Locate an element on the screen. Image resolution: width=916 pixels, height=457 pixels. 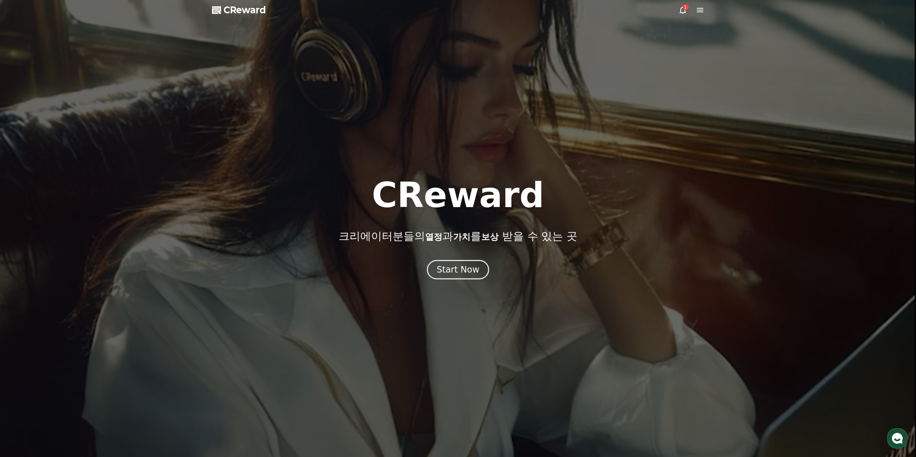
span: 가치 is located at coordinates (462, 237).